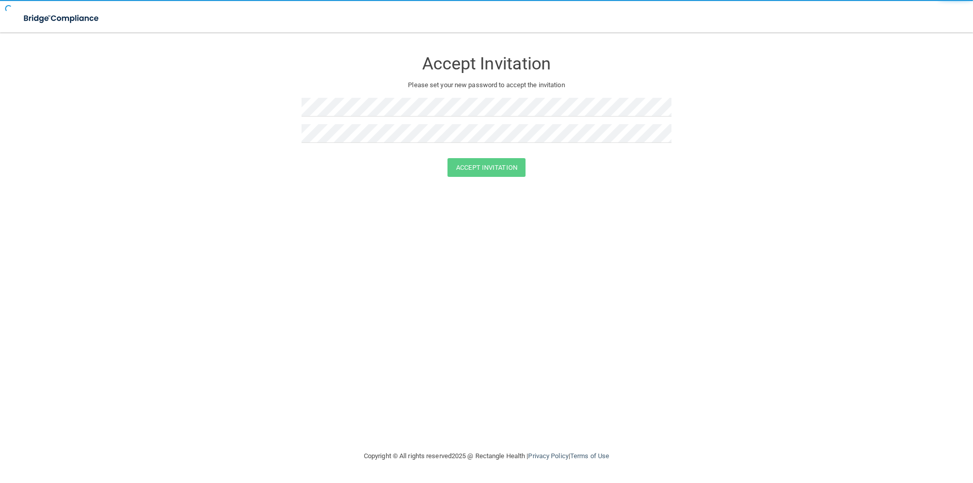 The image size is (973, 483). I want to click on button: Accept Invitation, so click(487, 167).